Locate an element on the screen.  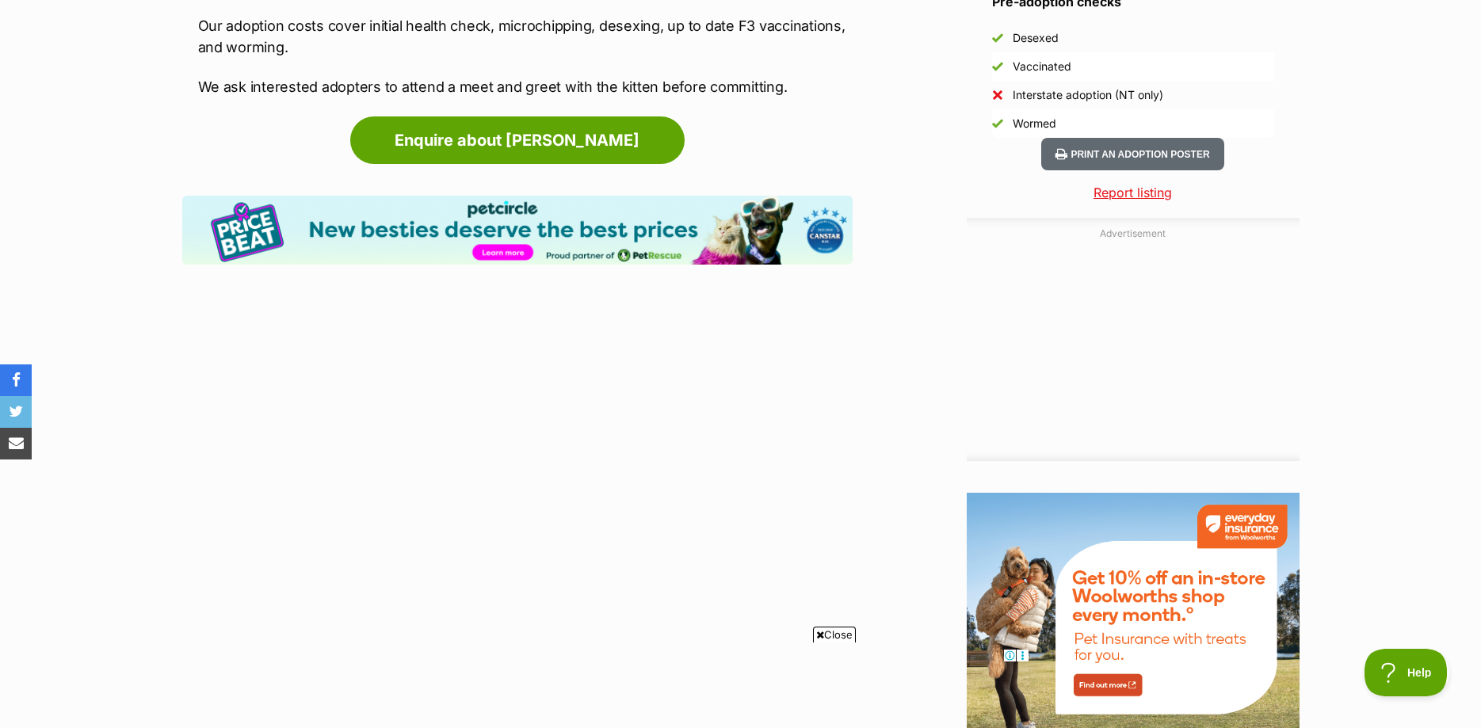
button: Print an adoption poster is located at coordinates (1132, 154).